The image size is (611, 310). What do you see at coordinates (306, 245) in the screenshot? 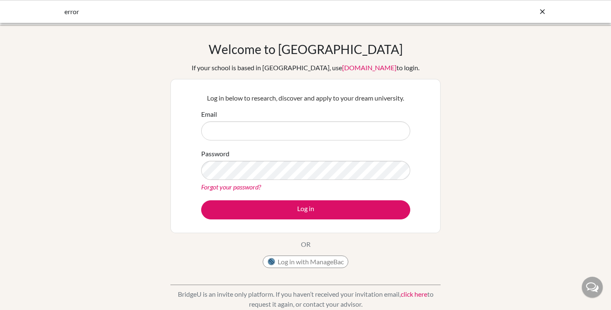
I see `p: OR` at bounding box center [306, 245].